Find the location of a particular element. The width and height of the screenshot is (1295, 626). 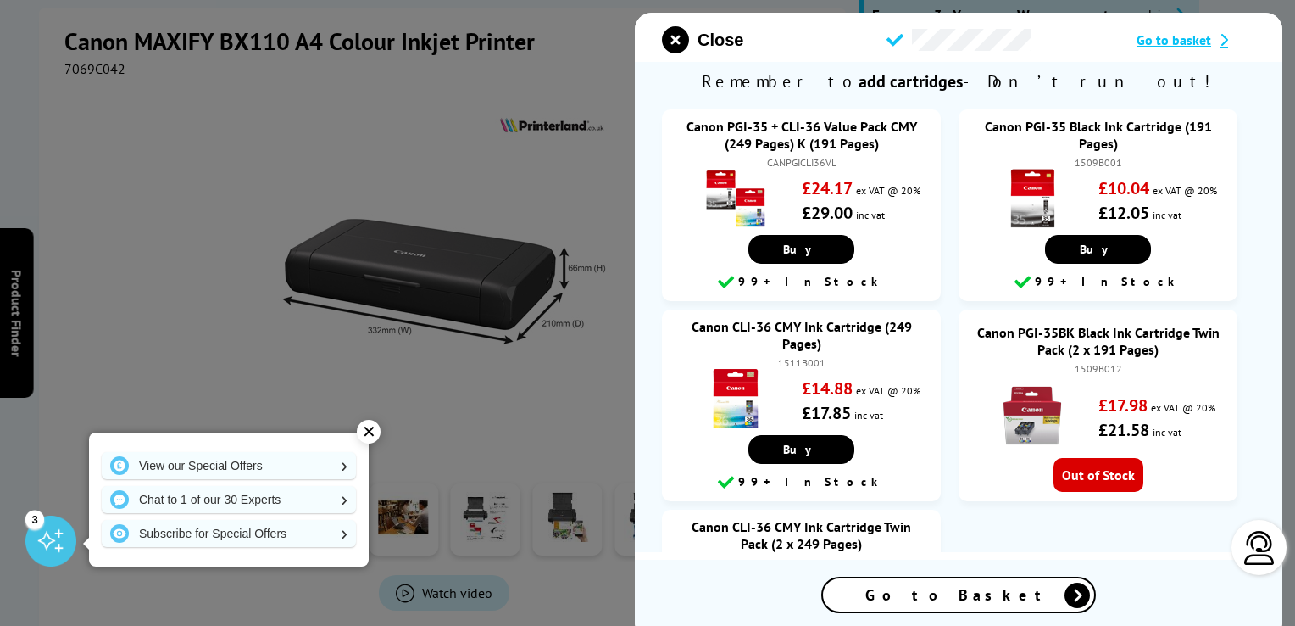

img: Canon PGI-35 Black Ink Cartridge (191 Pages) is located at coordinates (1032, 198).